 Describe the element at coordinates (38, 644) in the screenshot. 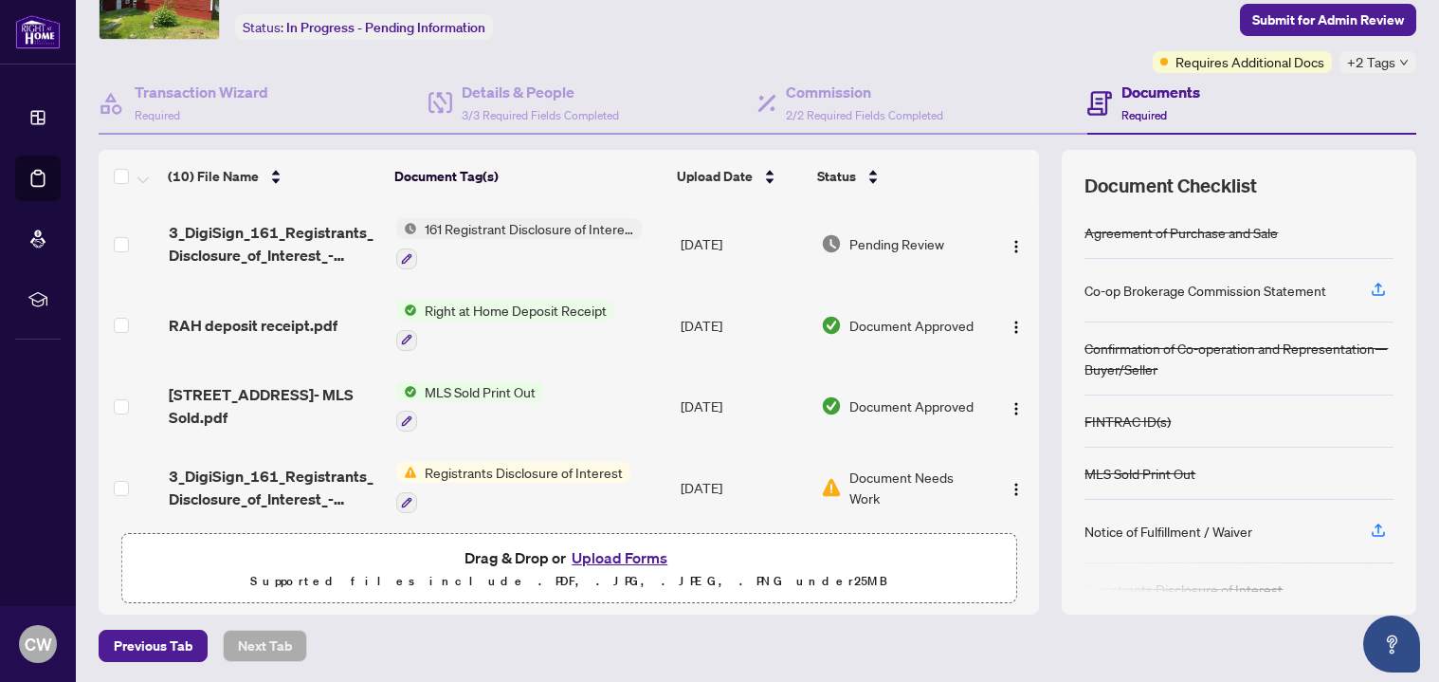

I see `span: CW` at that location.